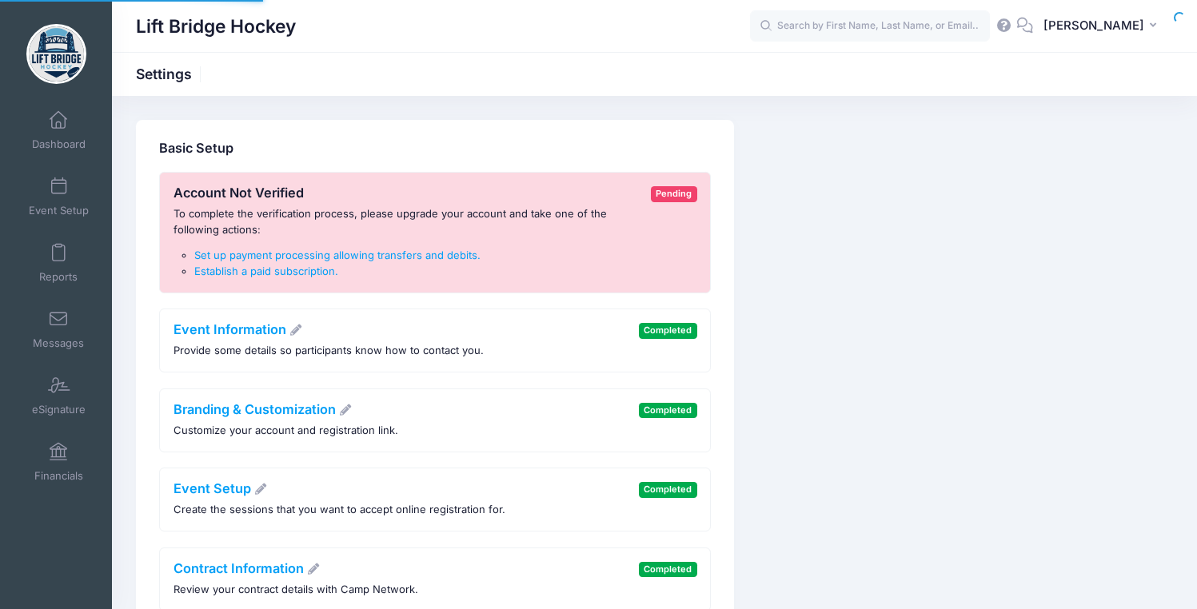 This screenshot has width=1197, height=609. What do you see at coordinates (408, 193) in the screenshot?
I see `h4: Account Not Verified` at bounding box center [408, 193].